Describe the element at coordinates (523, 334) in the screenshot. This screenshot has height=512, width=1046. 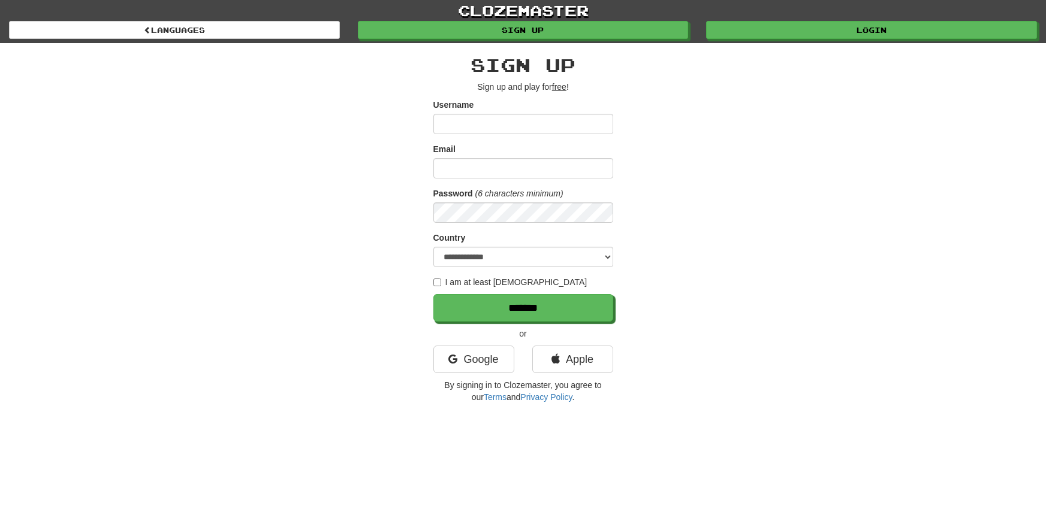
I see `p: or` at that location.